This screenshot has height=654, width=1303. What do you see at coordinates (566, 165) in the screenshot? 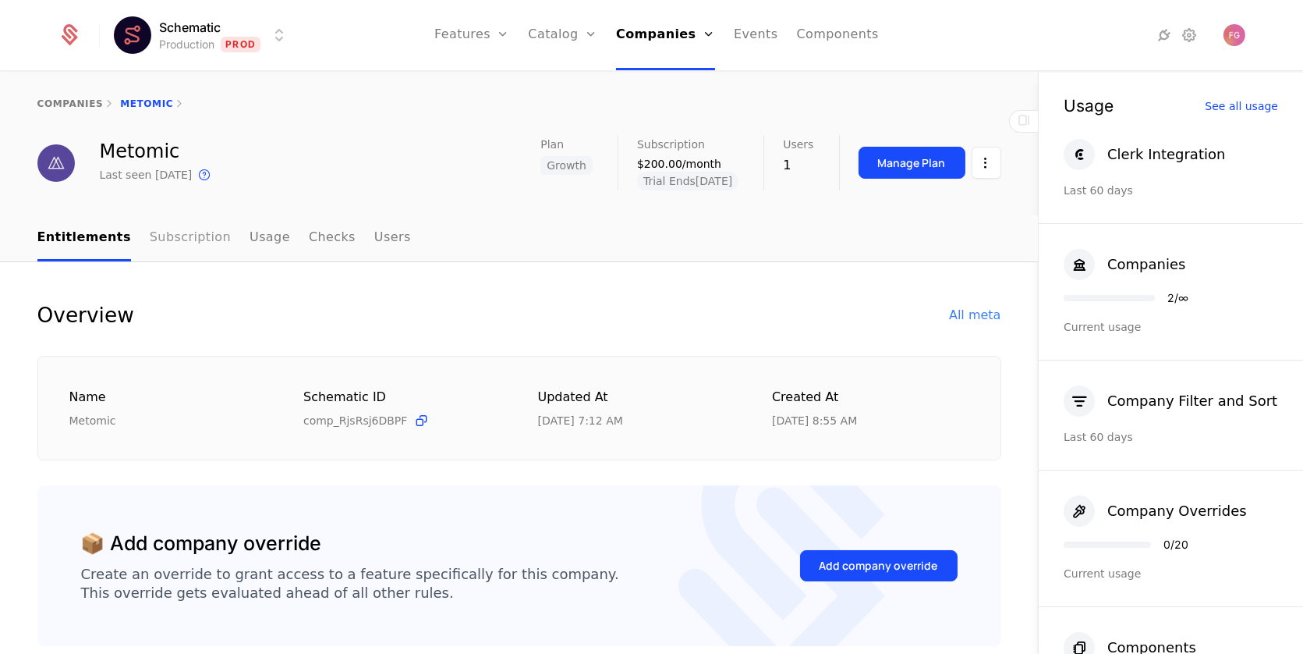
I see `span: Growth` at bounding box center [566, 165].